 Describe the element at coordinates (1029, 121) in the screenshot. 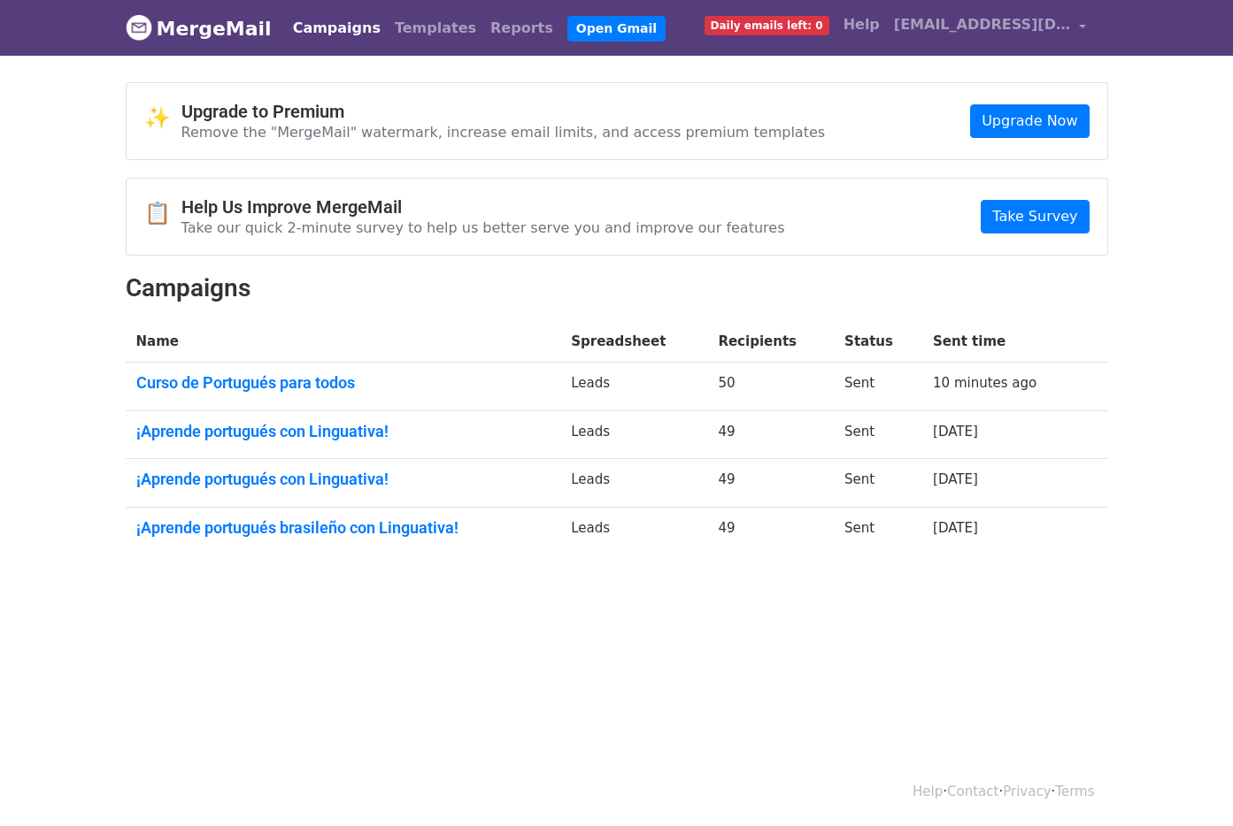

I see `a: Upgrade Now` at that location.